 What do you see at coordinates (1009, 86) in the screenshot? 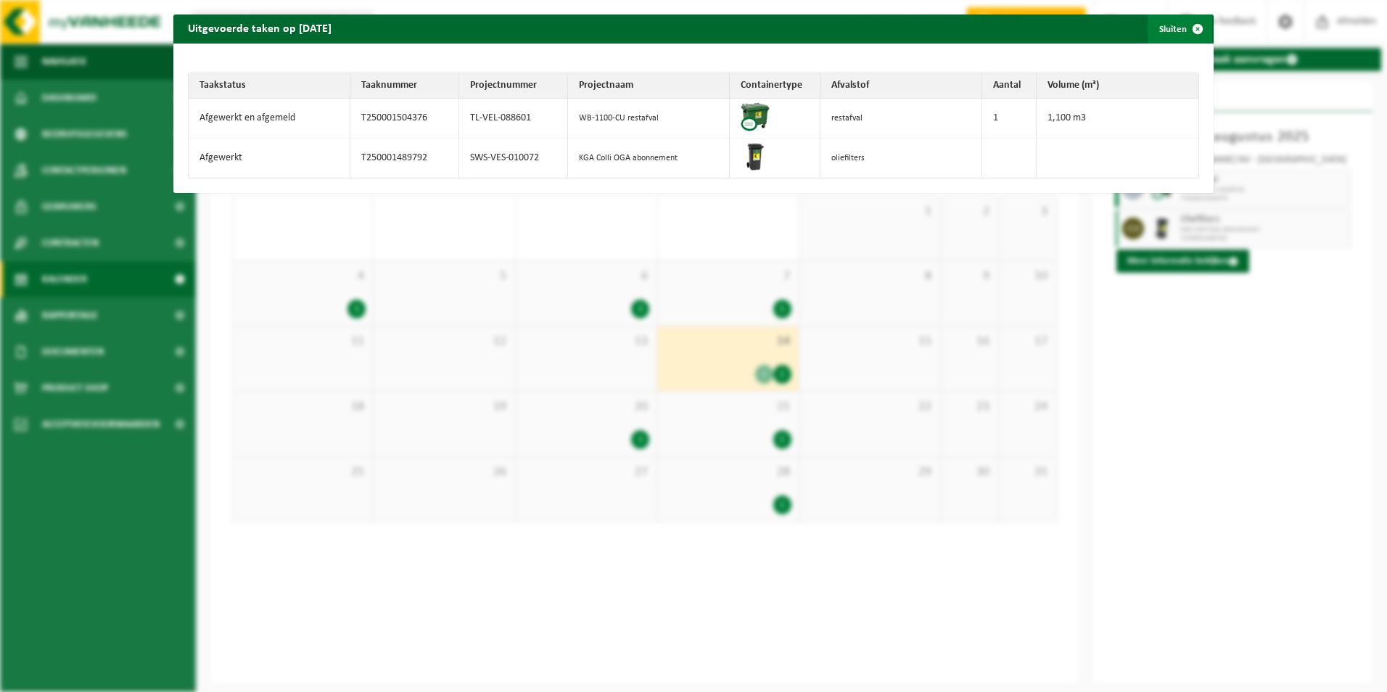
I see `th: Aantal` at bounding box center [1009, 86].